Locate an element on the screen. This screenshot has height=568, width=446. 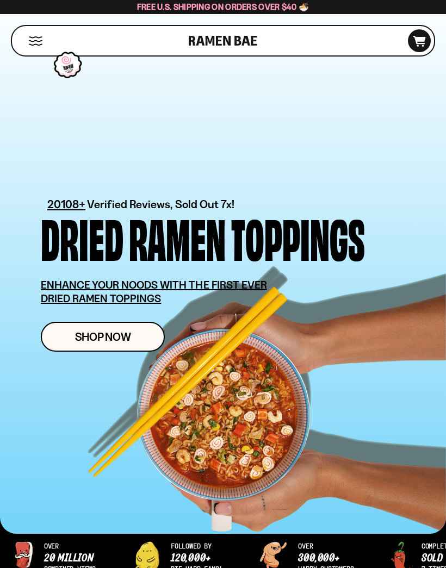
a: Shop Now is located at coordinates (103, 337).